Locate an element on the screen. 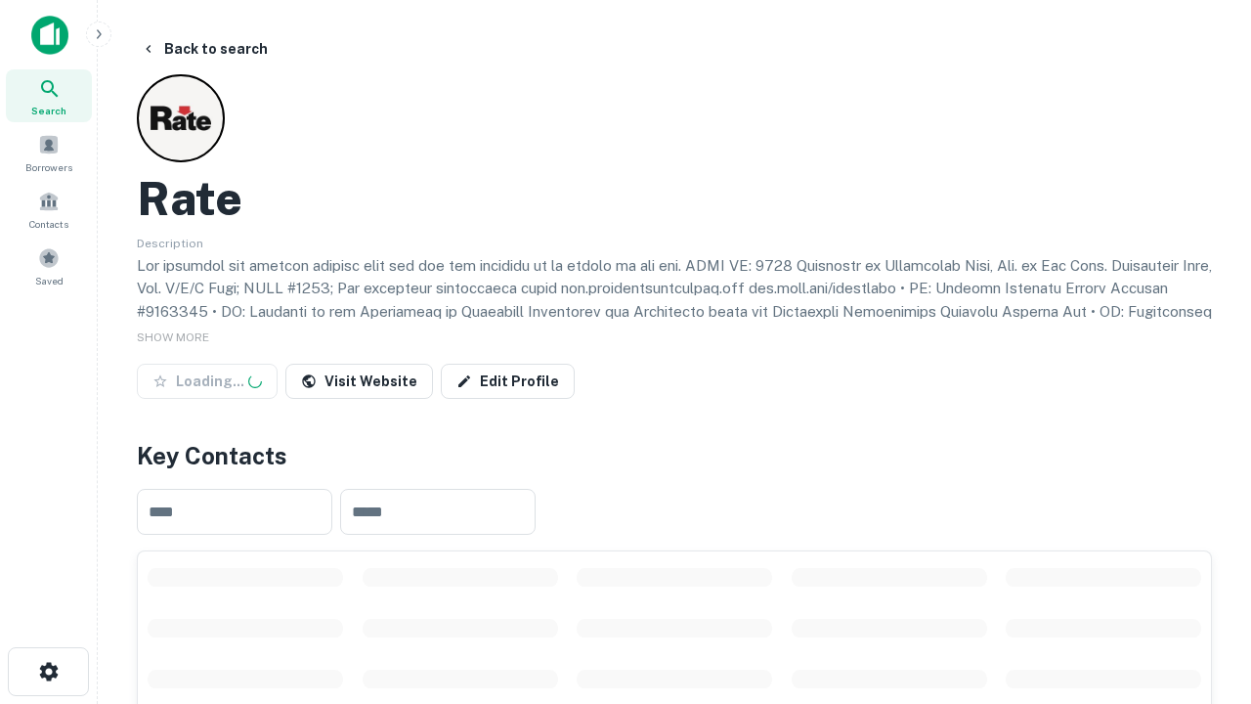 The height and width of the screenshot is (704, 1251). div: Chat Widget is located at coordinates (1202, 594).